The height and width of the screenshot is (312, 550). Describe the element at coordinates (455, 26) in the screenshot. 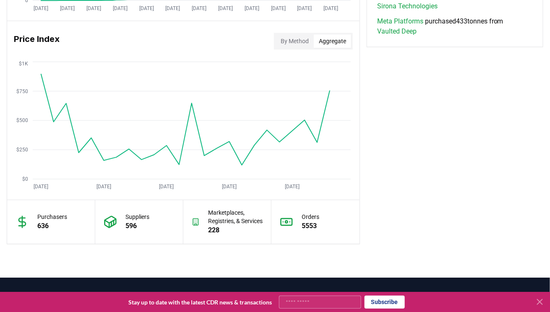

I see `span: purchased 433 tonnes from` at that location.